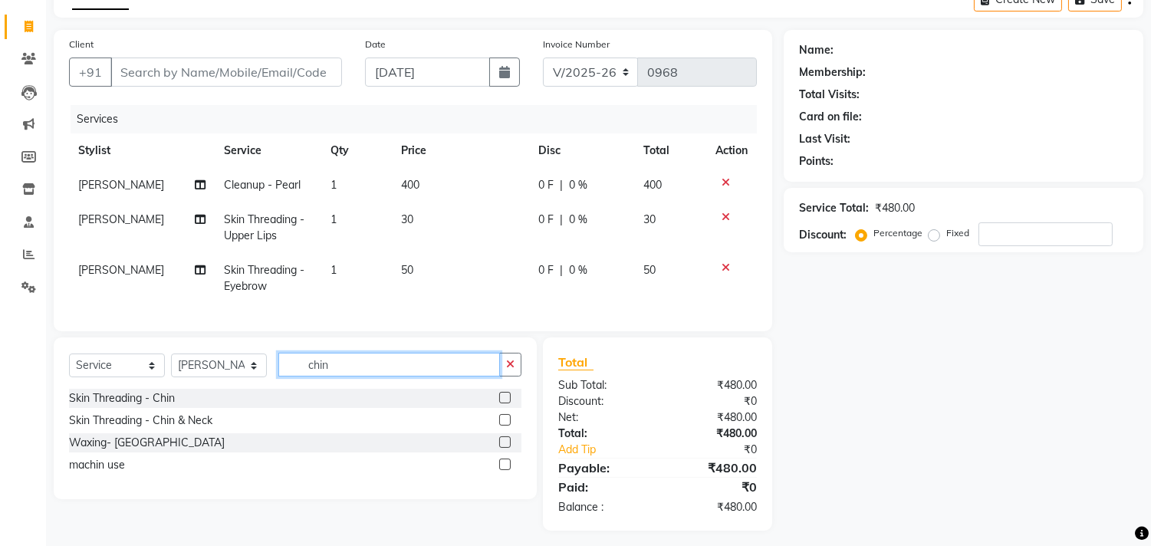  What do you see at coordinates (90, 72) in the screenshot?
I see `button: +91` at bounding box center [90, 72].